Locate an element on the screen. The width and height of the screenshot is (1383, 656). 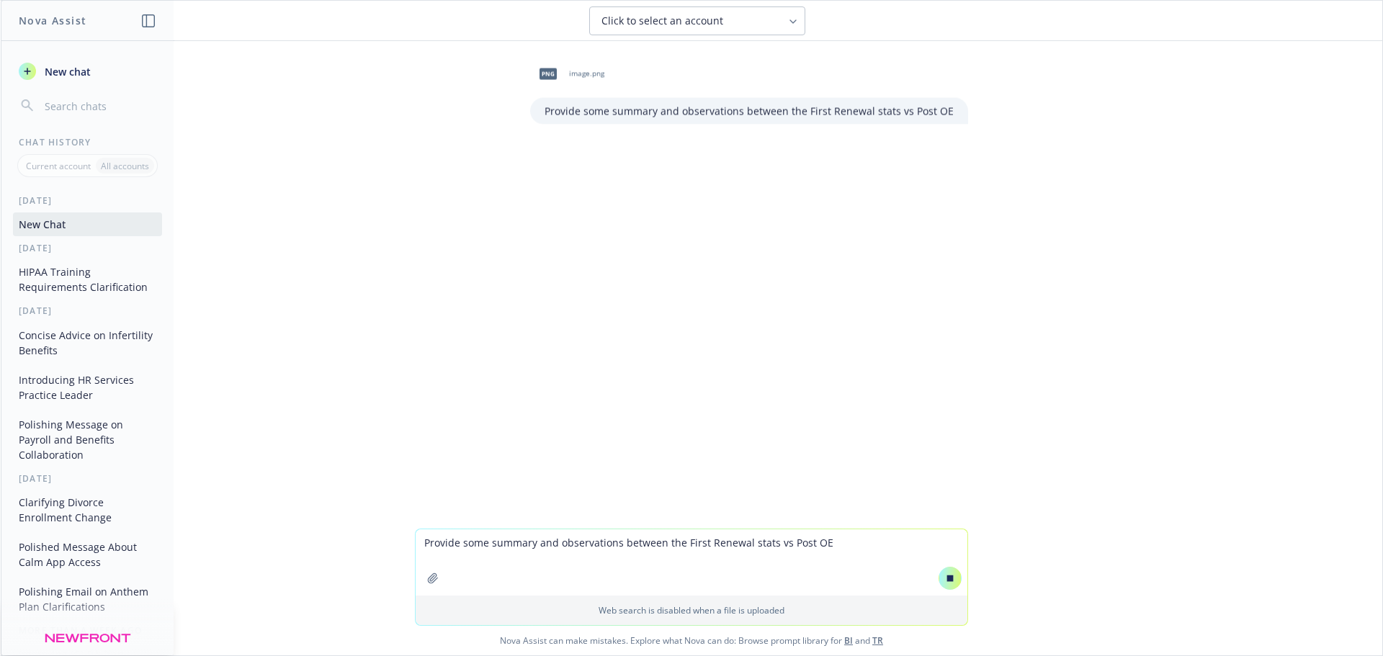
span: image.png is located at coordinates (586, 73).